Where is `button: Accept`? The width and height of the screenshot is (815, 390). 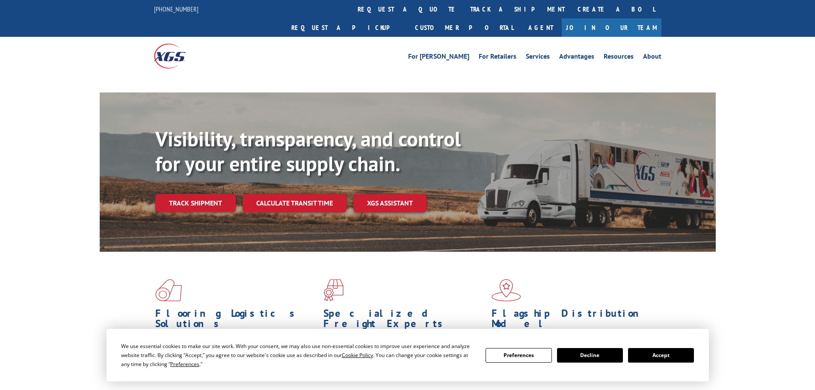
button: Accept is located at coordinates (661, 355).